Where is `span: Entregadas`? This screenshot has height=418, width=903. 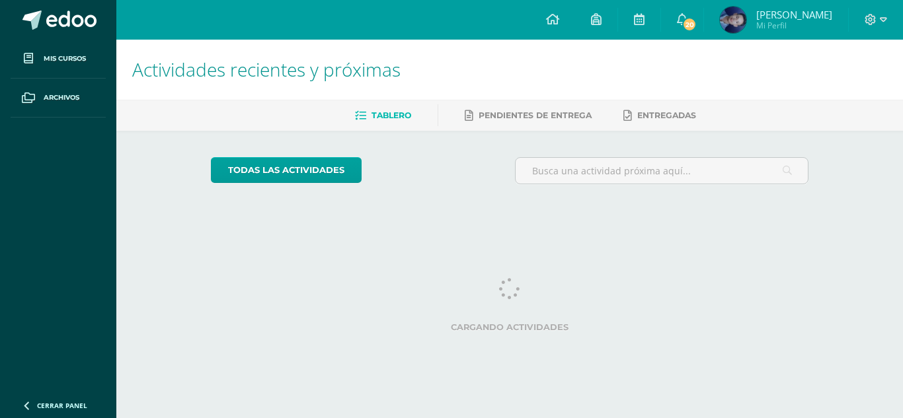
span: Entregadas is located at coordinates (666, 115).